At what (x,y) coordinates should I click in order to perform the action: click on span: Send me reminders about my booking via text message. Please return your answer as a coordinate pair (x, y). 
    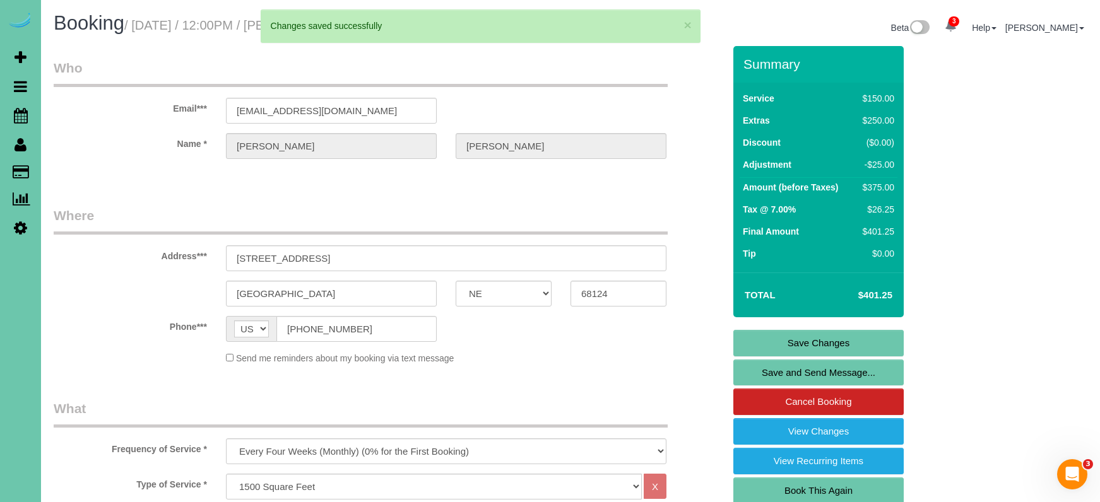
    Looking at the image, I should click on (345, 359).